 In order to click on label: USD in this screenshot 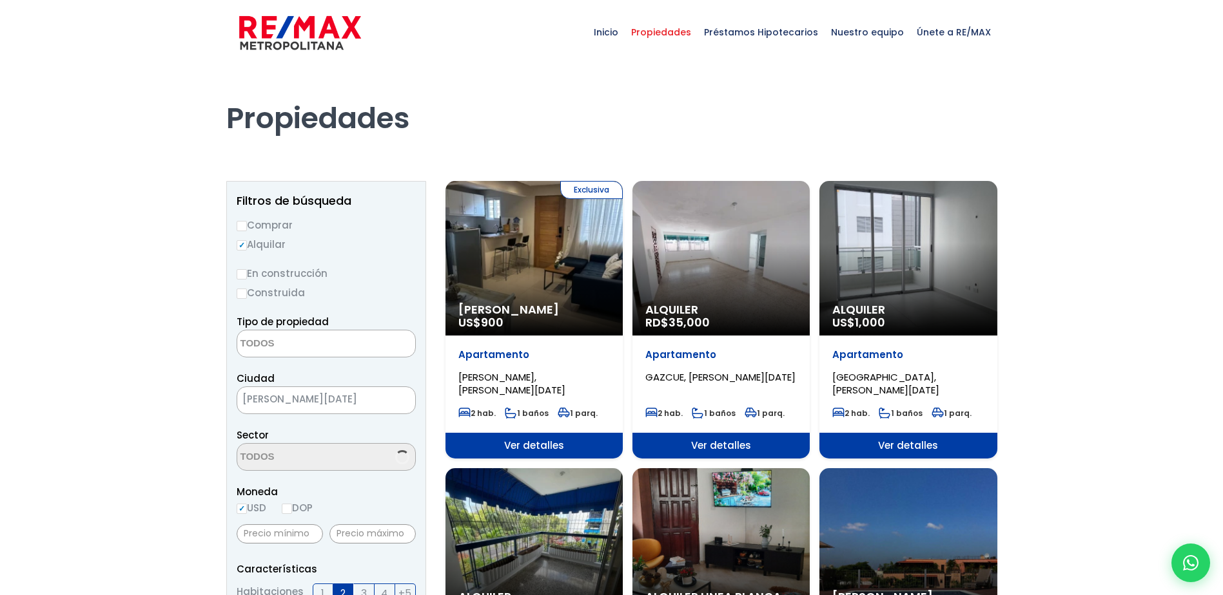, I will do `click(251, 508)`.